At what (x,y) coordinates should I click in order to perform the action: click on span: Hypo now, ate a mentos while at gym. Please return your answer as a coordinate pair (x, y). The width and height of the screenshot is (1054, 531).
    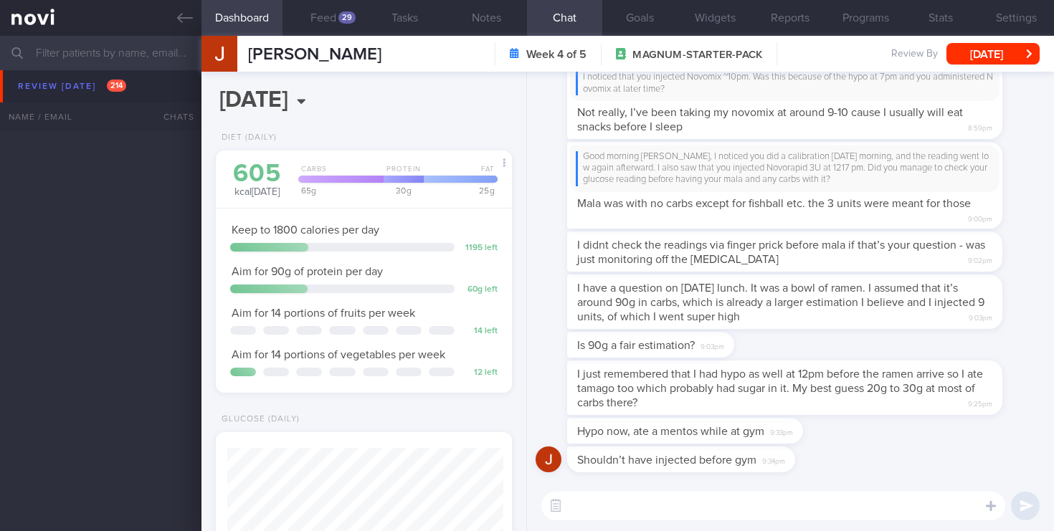
    Looking at the image, I should click on (671, 432).